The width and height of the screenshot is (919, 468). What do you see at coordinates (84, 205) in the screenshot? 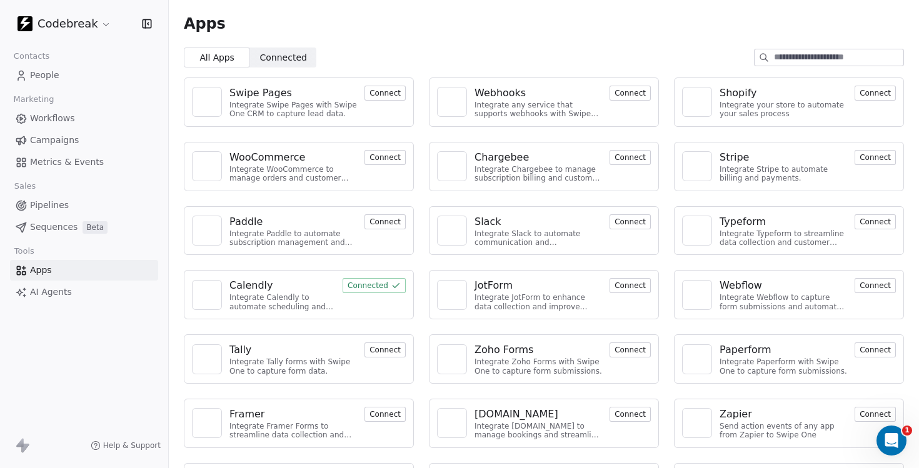
I see `a: Pipelines` at bounding box center [84, 205].